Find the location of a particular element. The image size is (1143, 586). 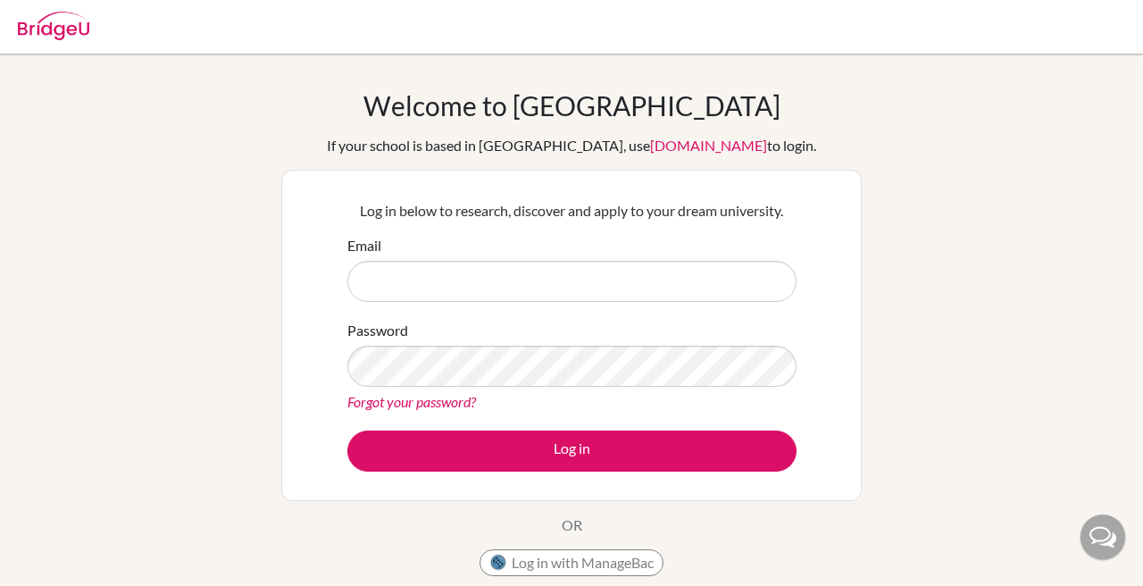

p: OR is located at coordinates (572, 525).